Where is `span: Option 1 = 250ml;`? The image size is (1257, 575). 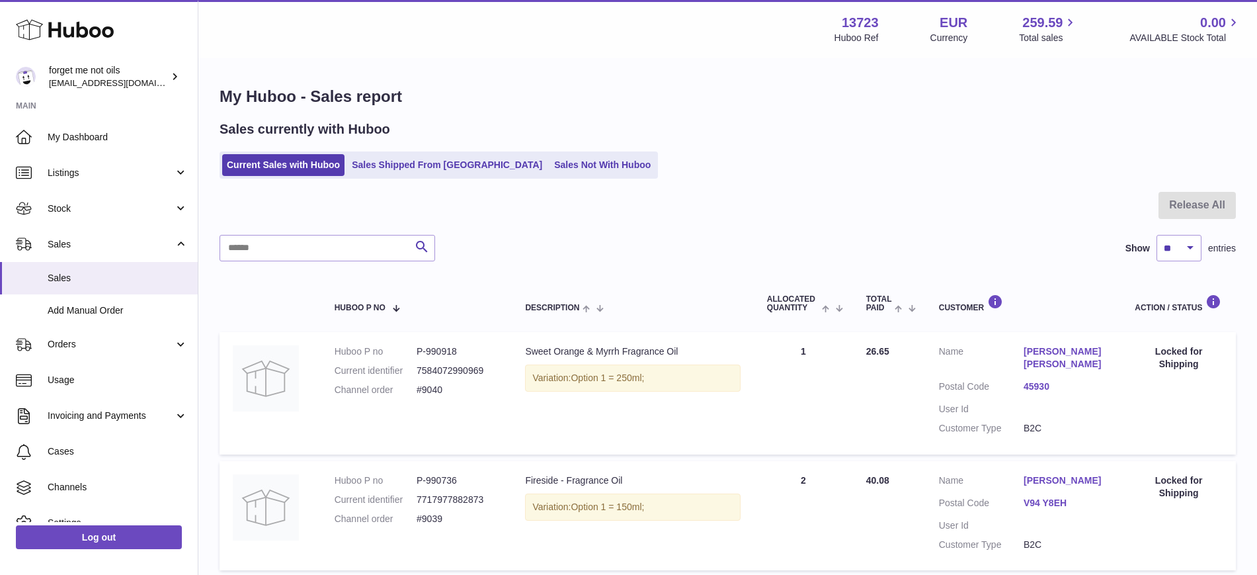 span: Option 1 = 250ml; is located at coordinates (607, 378).